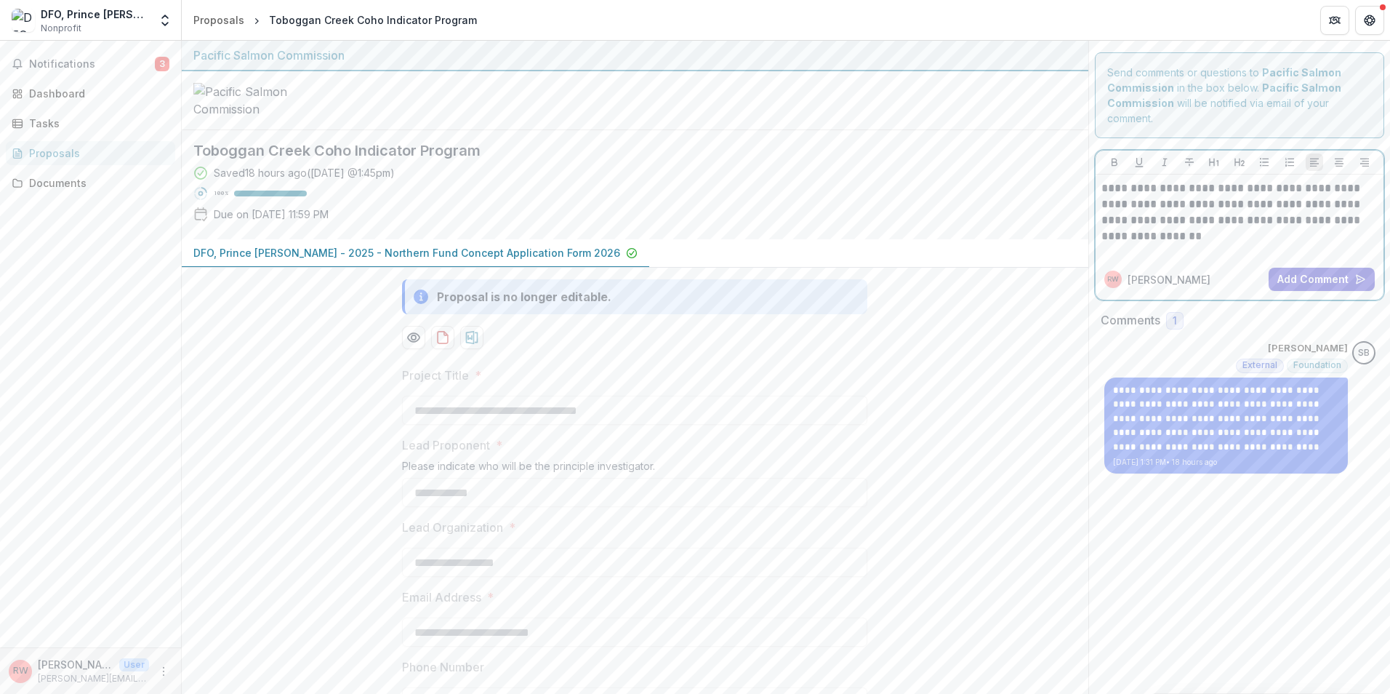  What do you see at coordinates (90, 64) in the screenshot?
I see `button: Notifications3` at bounding box center [90, 64].